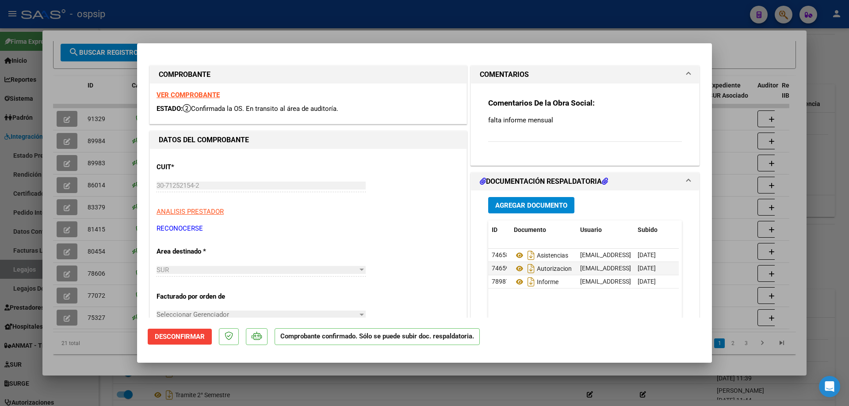 This screenshot has width=849, height=406. I want to click on datatable-header-cell: Subido, so click(656, 230).